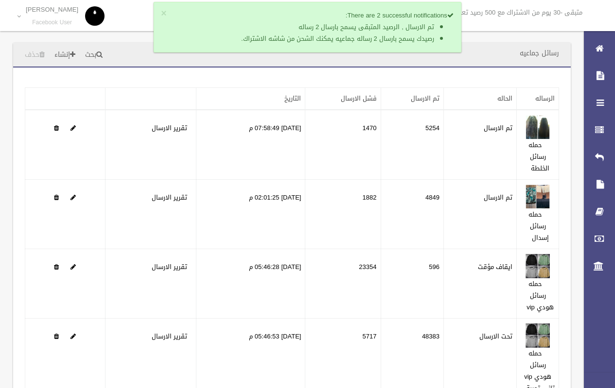 The image size is (615, 388). Describe the element at coordinates (412, 145) in the screenshot. I see `td: 5254` at that location.